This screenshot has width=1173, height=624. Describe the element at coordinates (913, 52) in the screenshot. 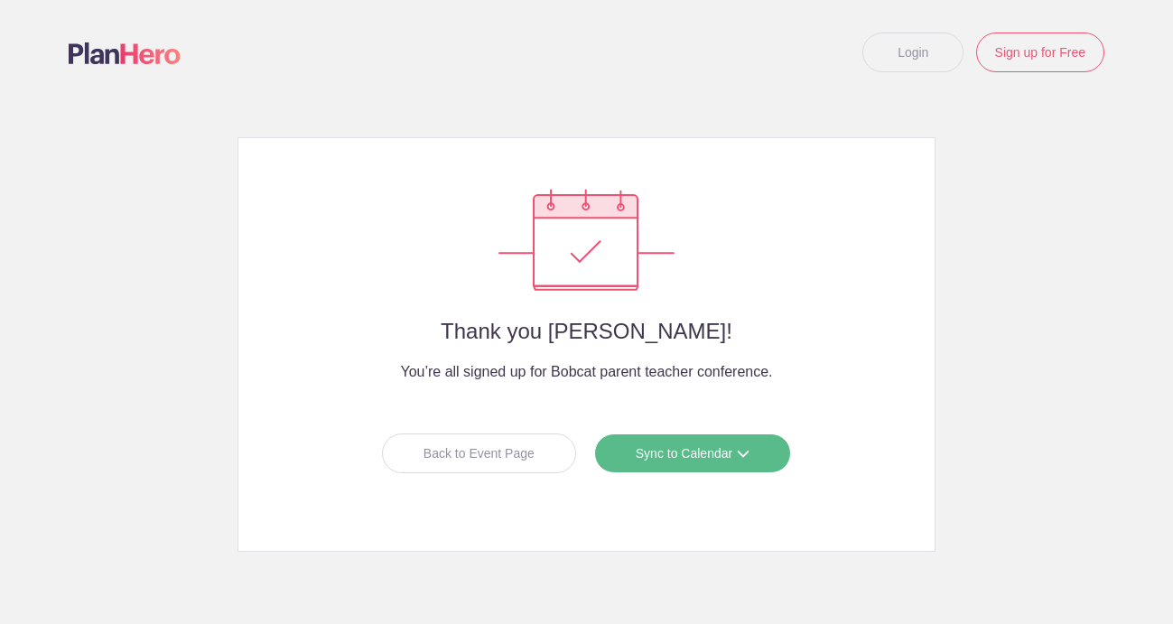

I see `a: Login` at that location.